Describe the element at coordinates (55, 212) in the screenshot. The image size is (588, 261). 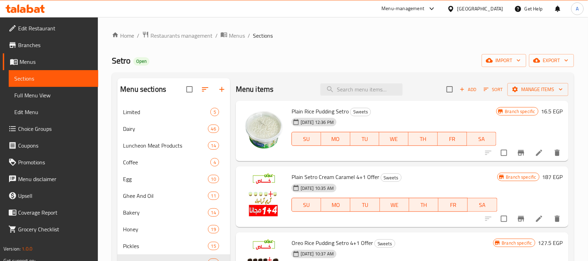
I see `span: Coverage Report` at that location.